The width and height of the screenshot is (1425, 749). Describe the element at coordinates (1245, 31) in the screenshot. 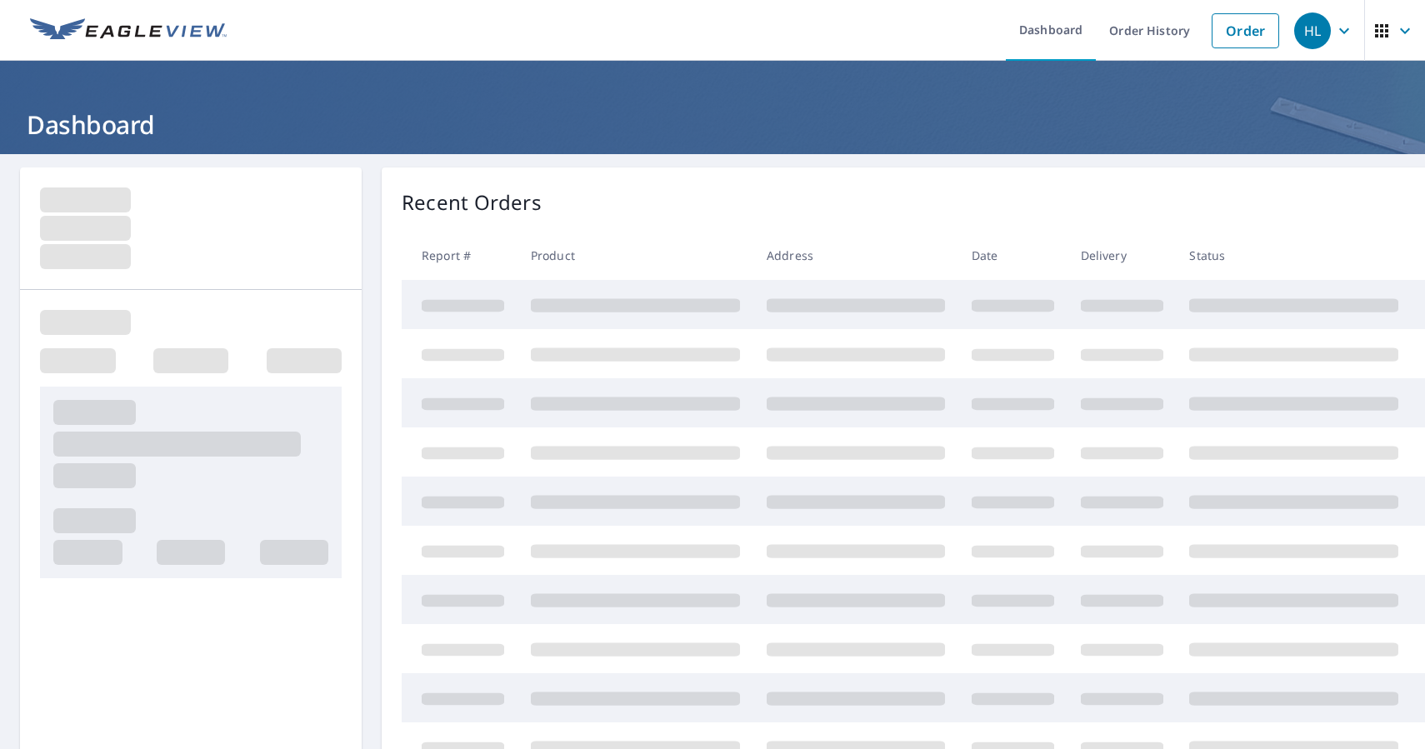

I see `a: Order` at that location.